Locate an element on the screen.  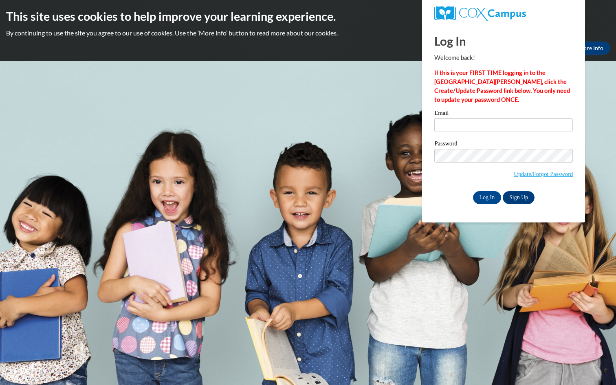
img: COX Campus is located at coordinates (480, 13).